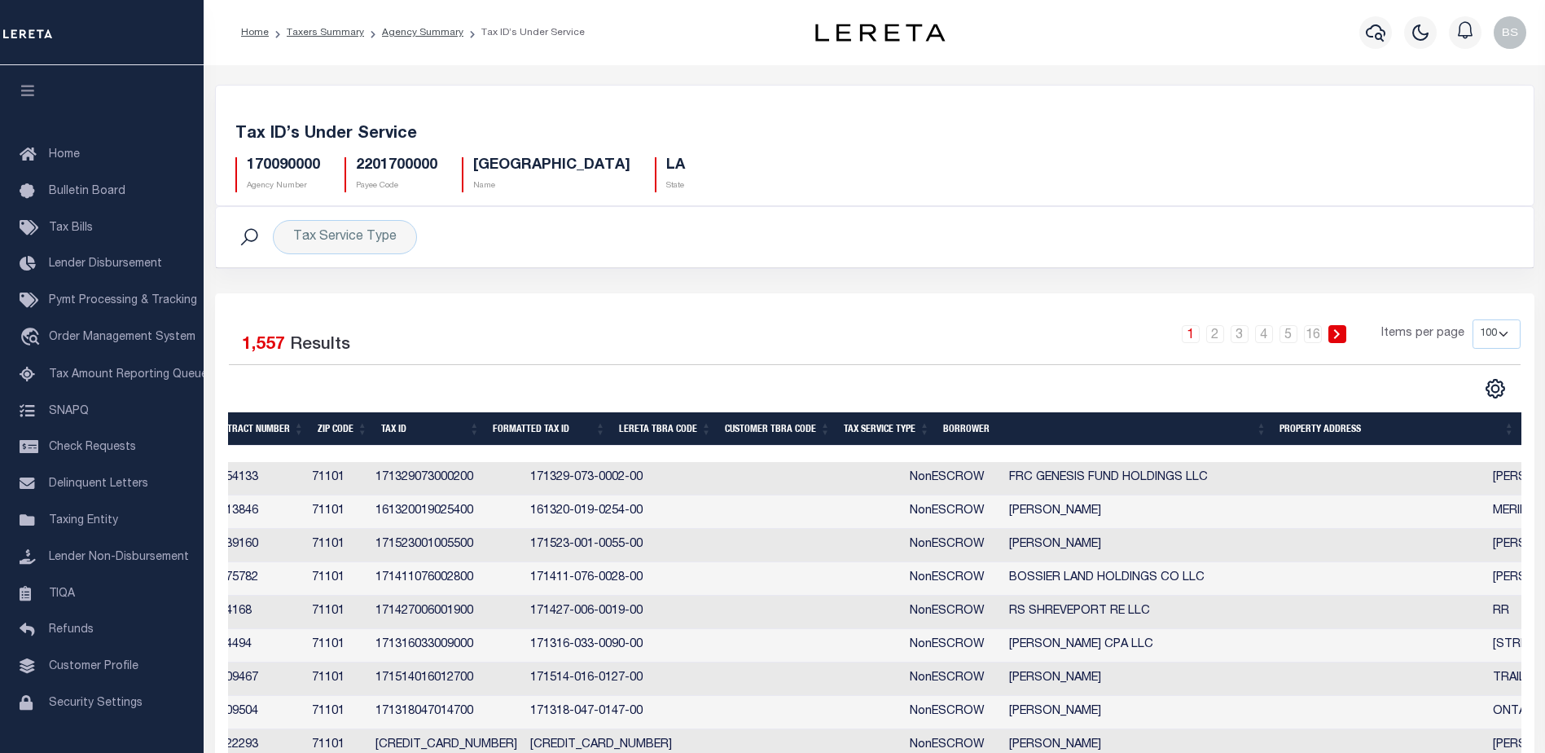  Describe the element at coordinates (1423, 334) in the screenshot. I see `span: Items per page` at that location.